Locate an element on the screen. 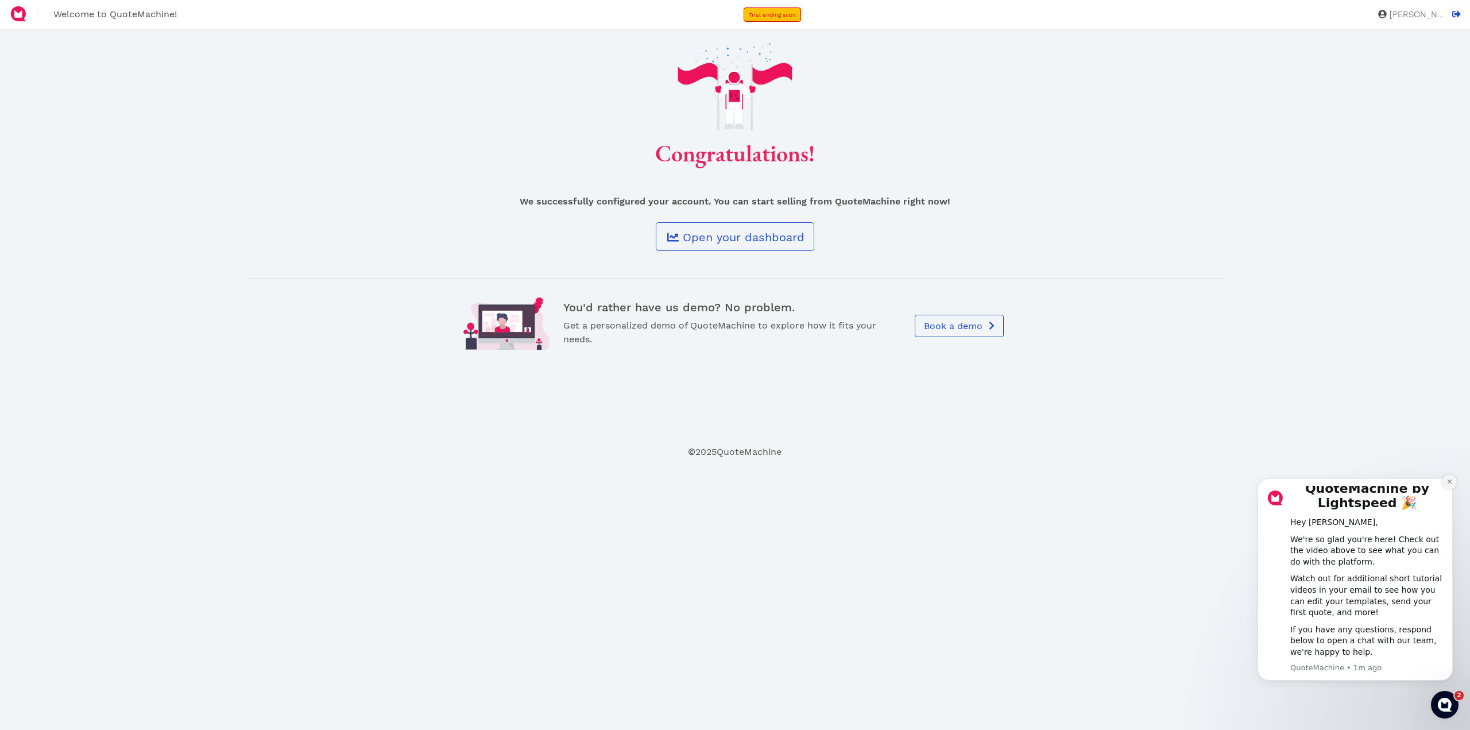 Image resolution: width=1470 pixels, height=730 pixels. span: Get a personalized demo of QuoteMachine to explore how it fits your needs. is located at coordinates (719, 332).